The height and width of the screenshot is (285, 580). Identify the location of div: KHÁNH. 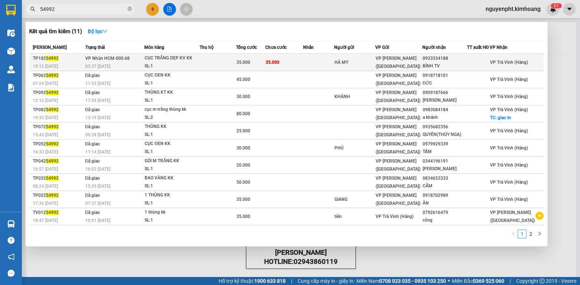
(354, 97).